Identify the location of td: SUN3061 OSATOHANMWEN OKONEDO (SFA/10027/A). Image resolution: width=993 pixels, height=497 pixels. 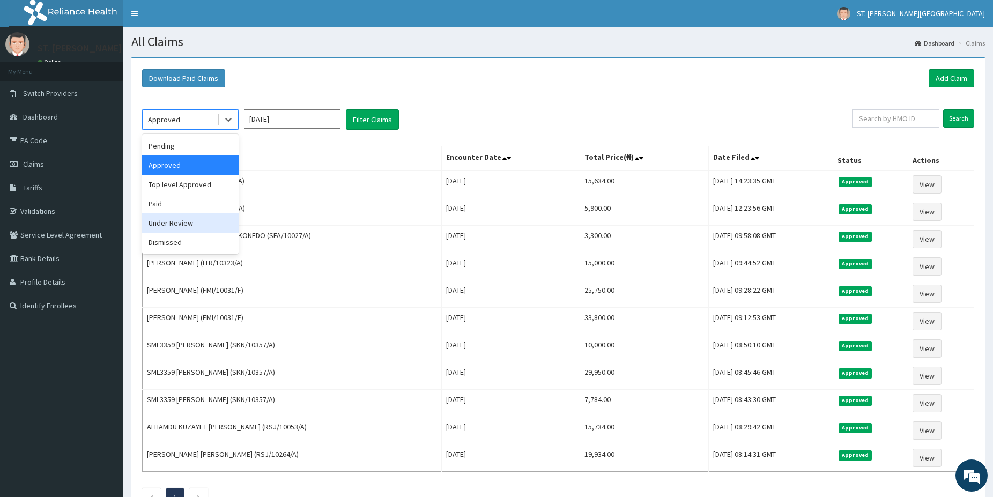
(292, 239).